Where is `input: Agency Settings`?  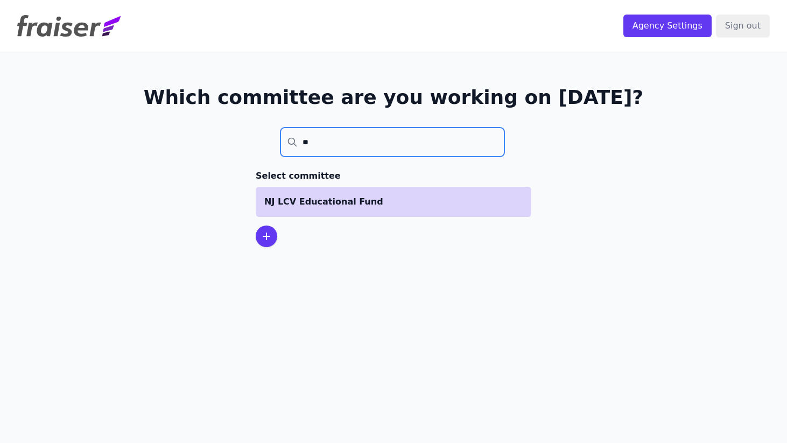 input: Agency Settings is located at coordinates (668, 26).